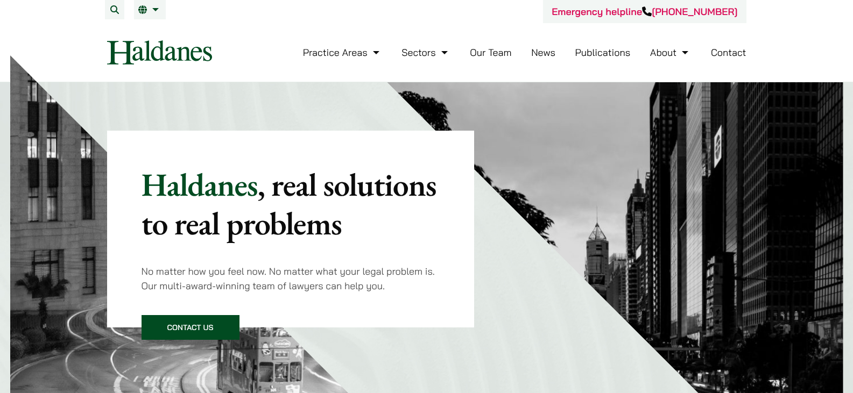 This screenshot has height=393, width=853. Describe the element at coordinates (342, 52) in the screenshot. I see `a: Practice Areas` at that location.